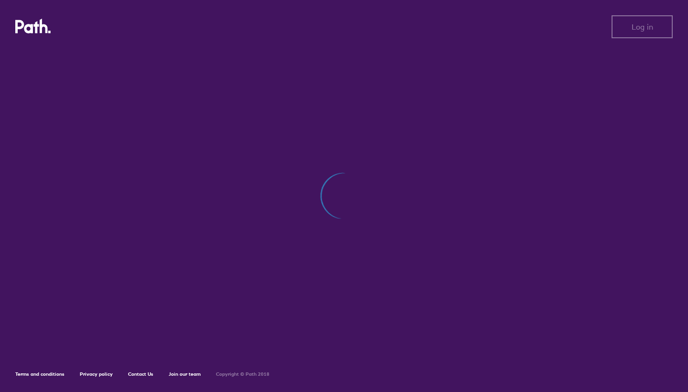  What do you see at coordinates (96, 374) in the screenshot?
I see `a: Privacy policy` at bounding box center [96, 374].